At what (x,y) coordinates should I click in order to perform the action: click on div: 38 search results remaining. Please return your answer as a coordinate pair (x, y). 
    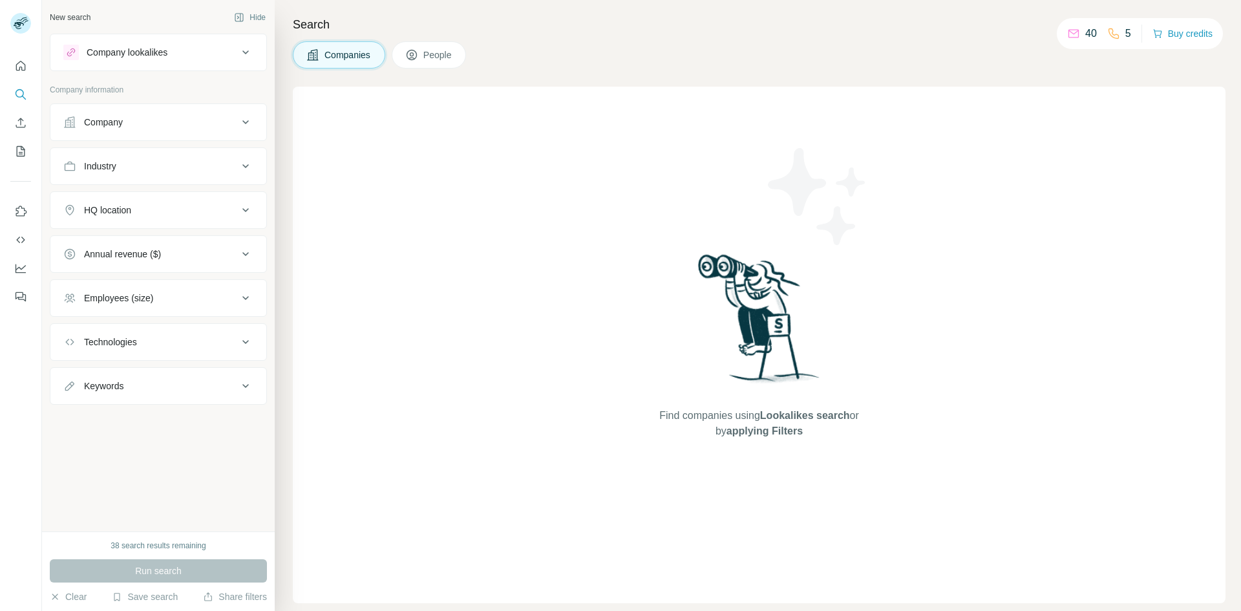
    Looking at the image, I should click on (158, 545).